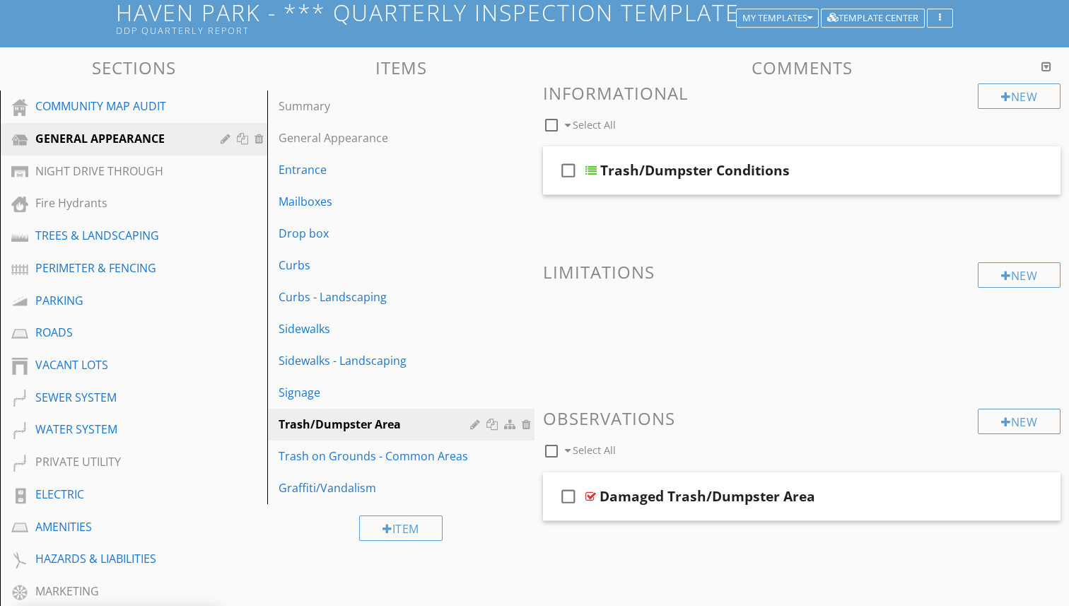  What do you see at coordinates (117, 106) in the screenshot?
I see `div: COMMUNITY MAP AUDIT` at bounding box center [117, 106].